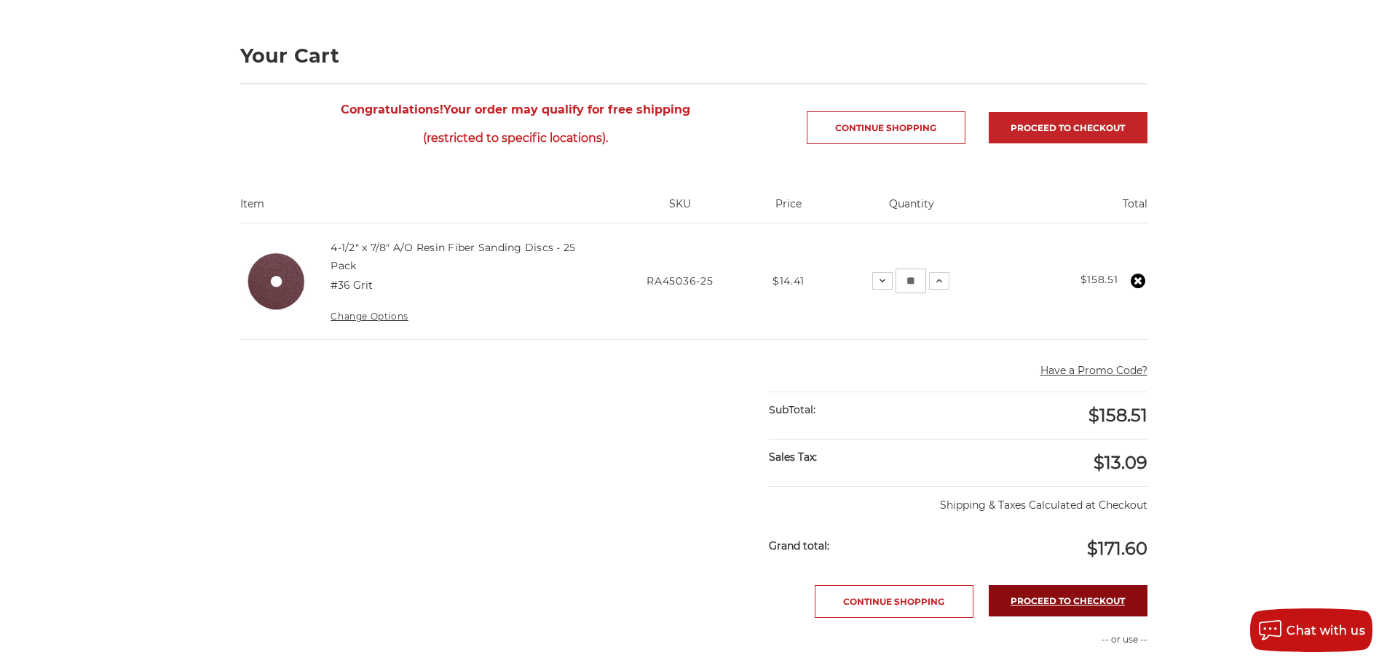  Describe the element at coordinates (1117, 548) in the screenshot. I see `span: $171.60` at that location.